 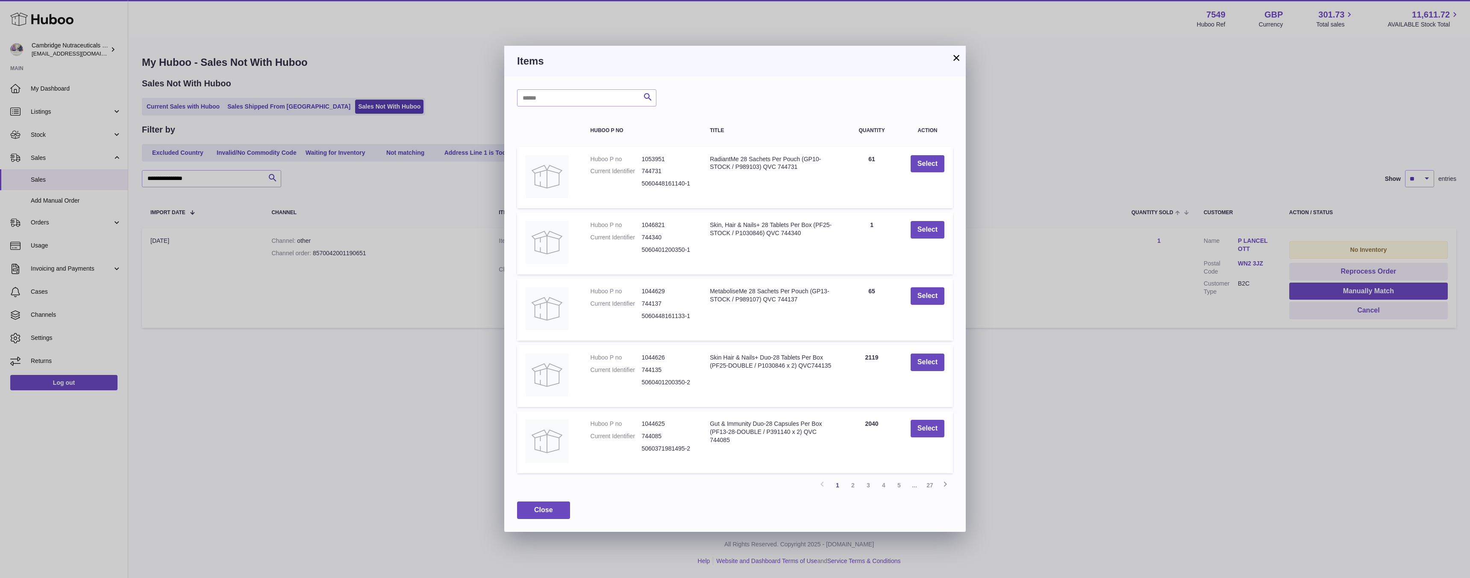 What do you see at coordinates (771, 361) in the screenshot?
I see `div: Skin Hair & Nails+ Duo-28 Tablets Per Box (PF25-DOUBLE / P1030846 x 2) QVC744135` at bounding box center [771, 361].